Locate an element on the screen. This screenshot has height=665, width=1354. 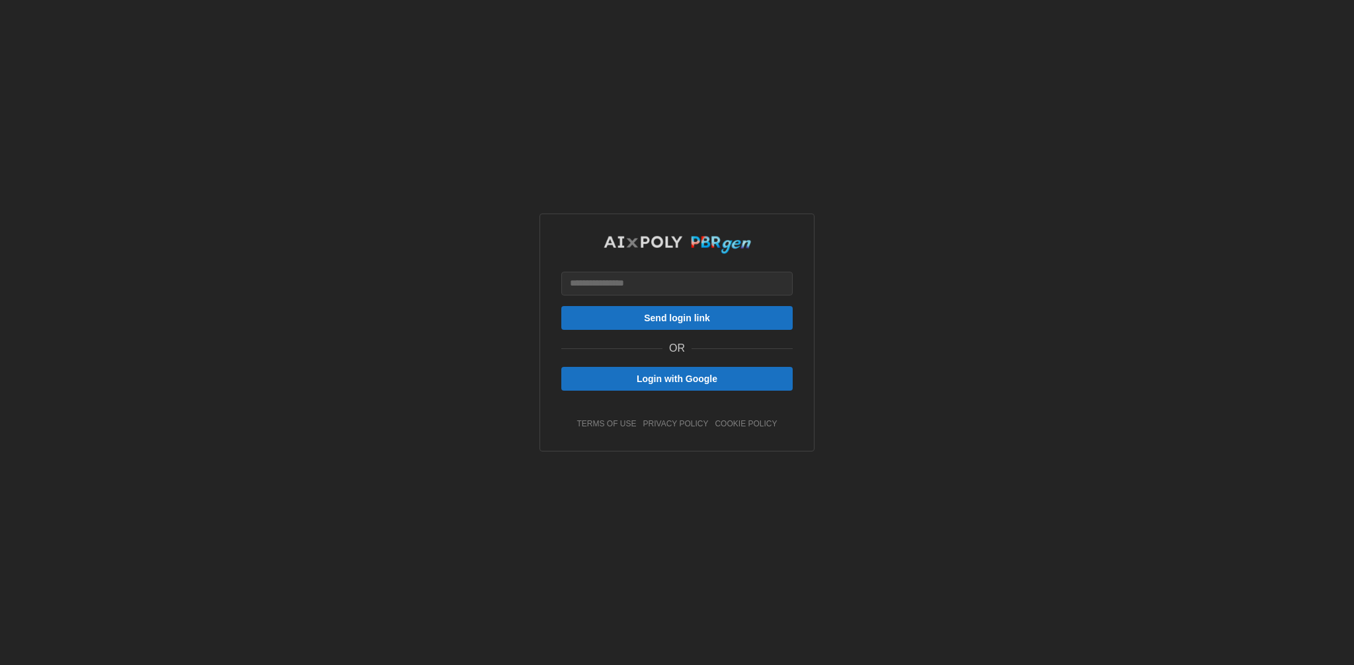
a: cookie policy is located at coordinates (746, 424).